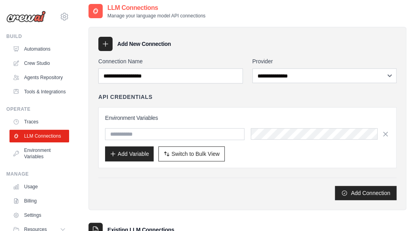 Image resolution: width=419 pixels, height=231 pixels. What do you see at coordinates (248, 118) in the screenshot?
I see `h3: Environment Variables` at bounding box center [248, 118].